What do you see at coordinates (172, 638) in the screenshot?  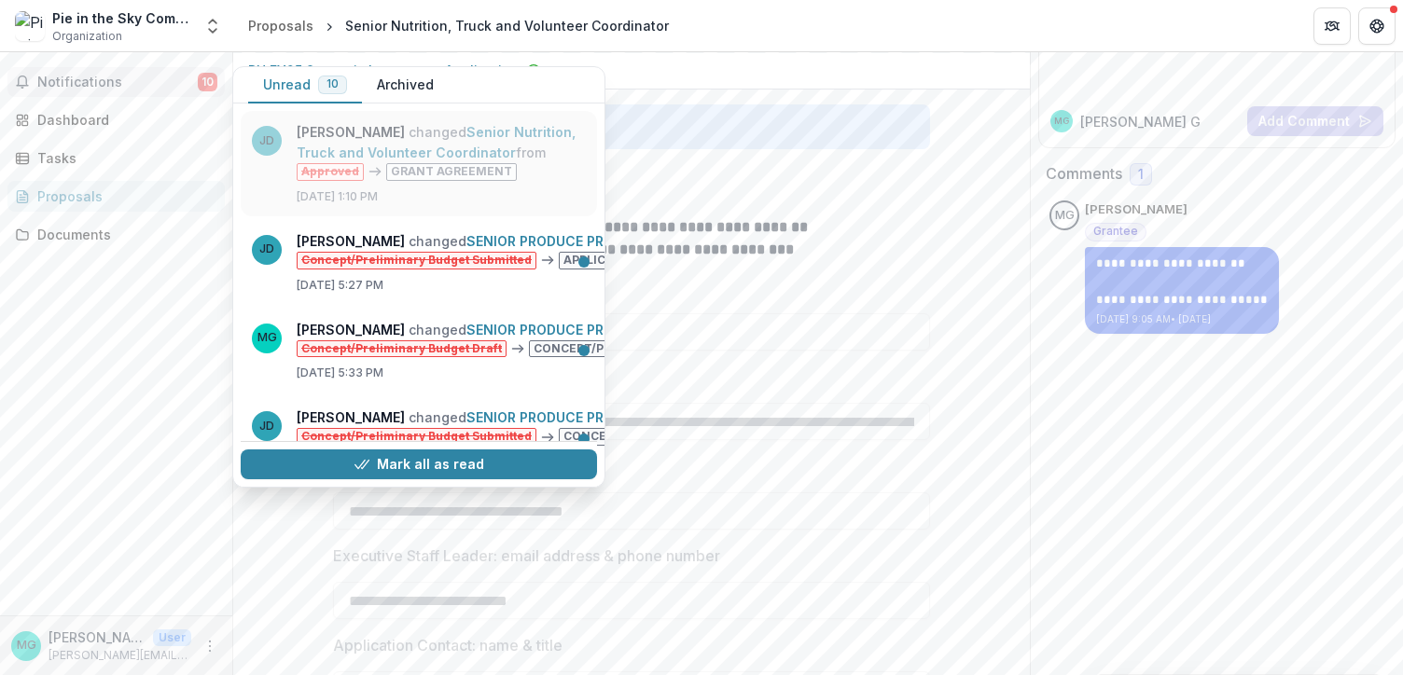 I see `p: User` at bounding box center [172, 638].